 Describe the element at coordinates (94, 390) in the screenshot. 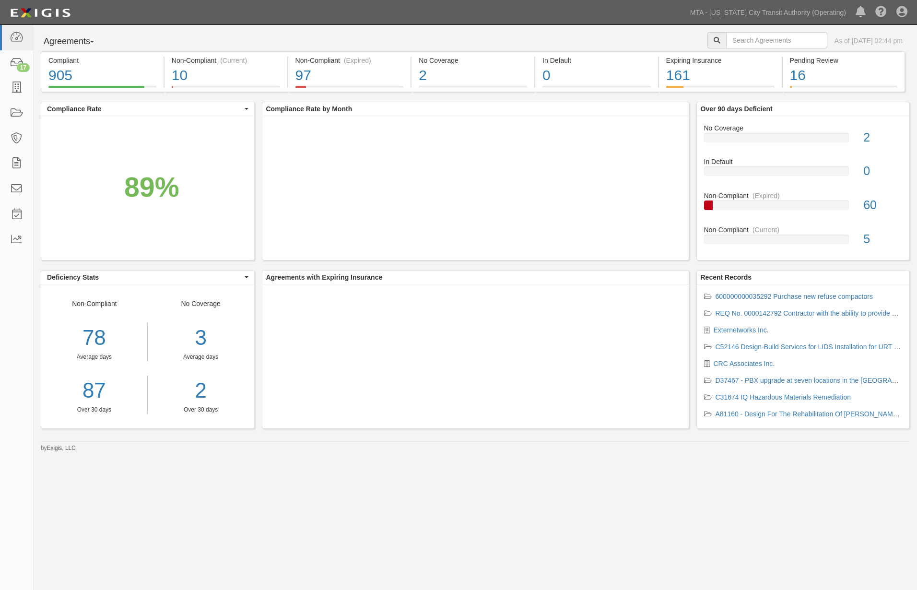

I see `a: 87` at that location.